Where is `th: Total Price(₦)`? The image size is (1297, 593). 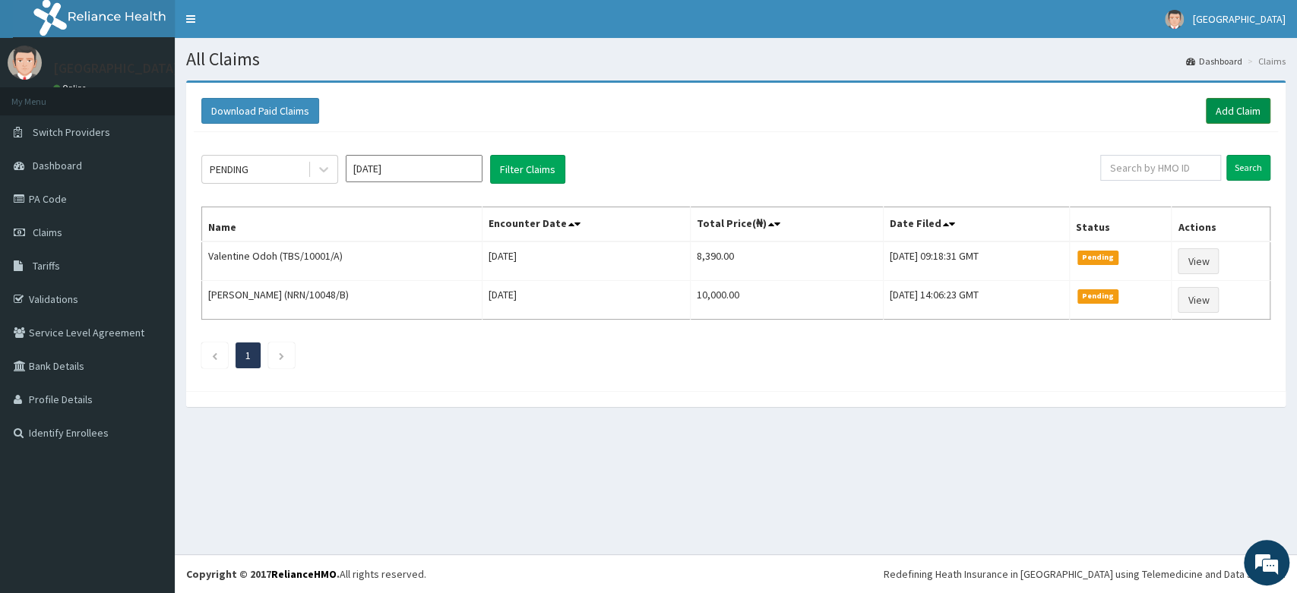
th: Total Price(₦) is located at coordinates (787, 225).